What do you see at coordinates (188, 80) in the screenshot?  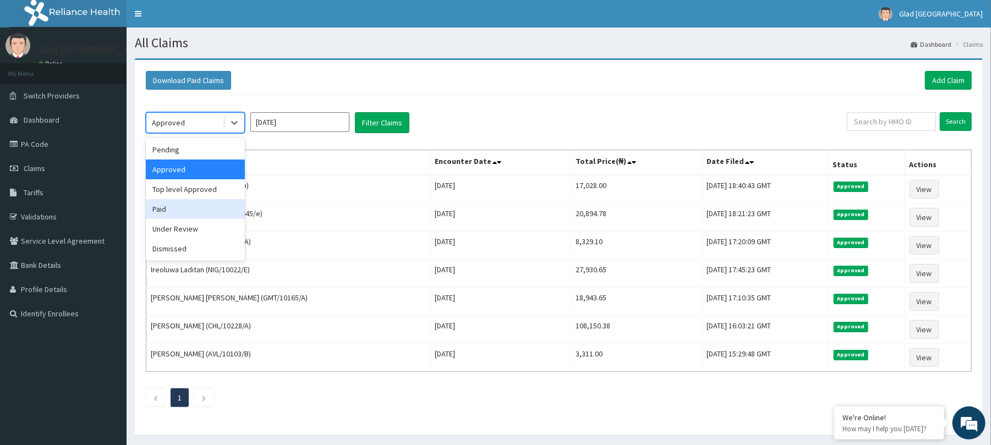 I see `button: Download Paid Claims` at bounding box center [188, 80].